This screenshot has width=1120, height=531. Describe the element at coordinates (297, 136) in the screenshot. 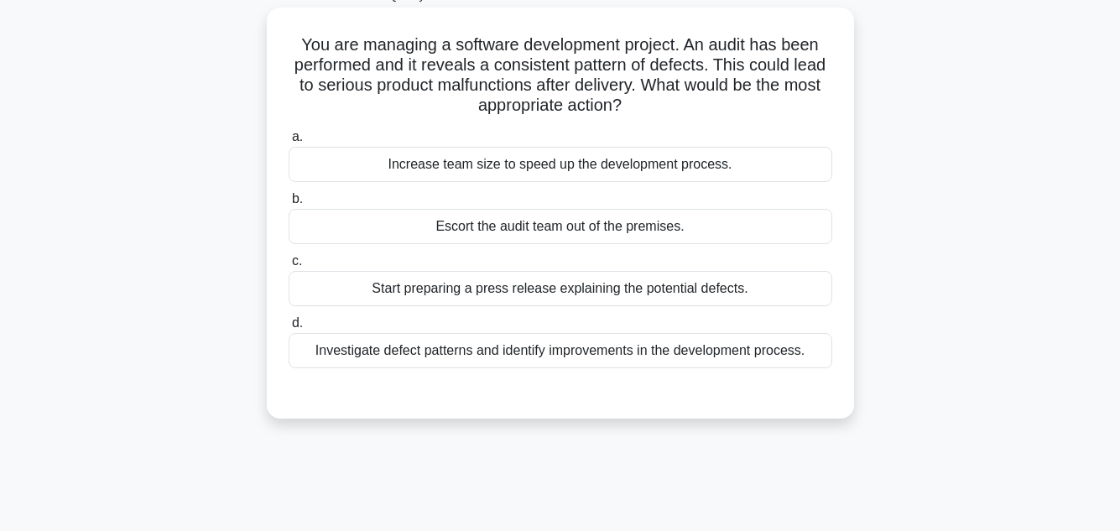

I see `span: a.` at that location.